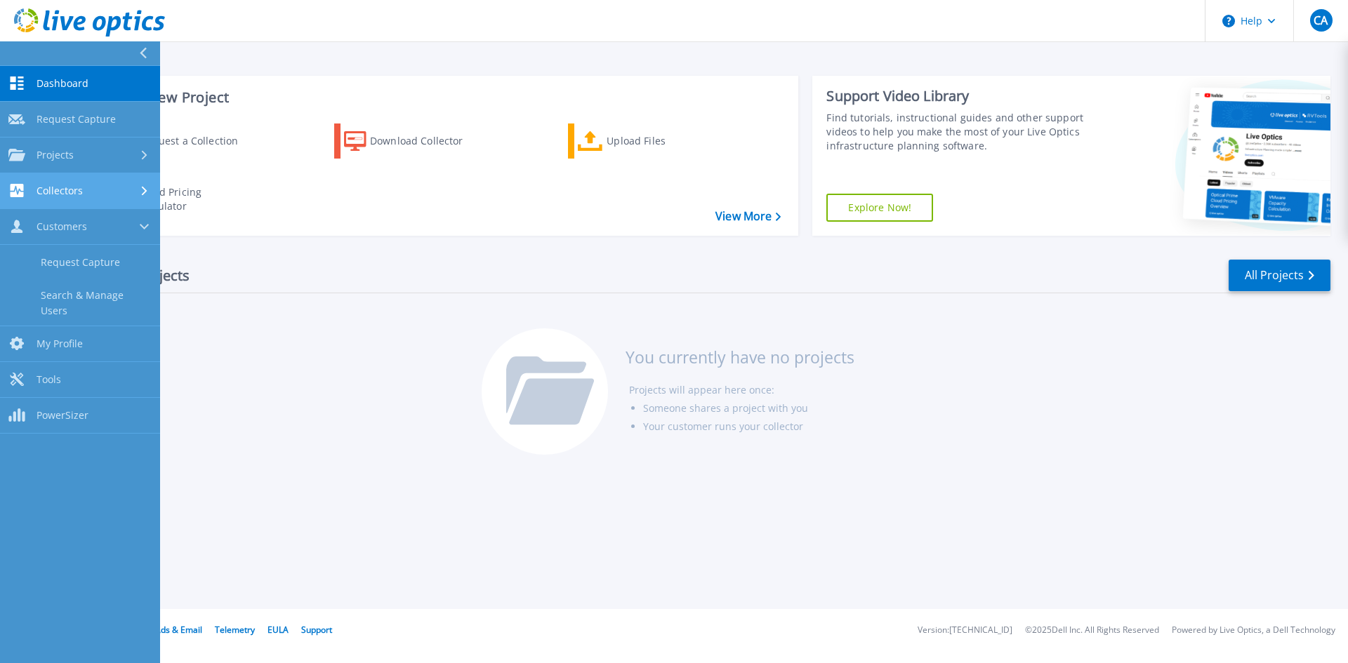  Describe the element at coordinates (60, 191) in the screenshot. I see `span: Collectors` at that location.